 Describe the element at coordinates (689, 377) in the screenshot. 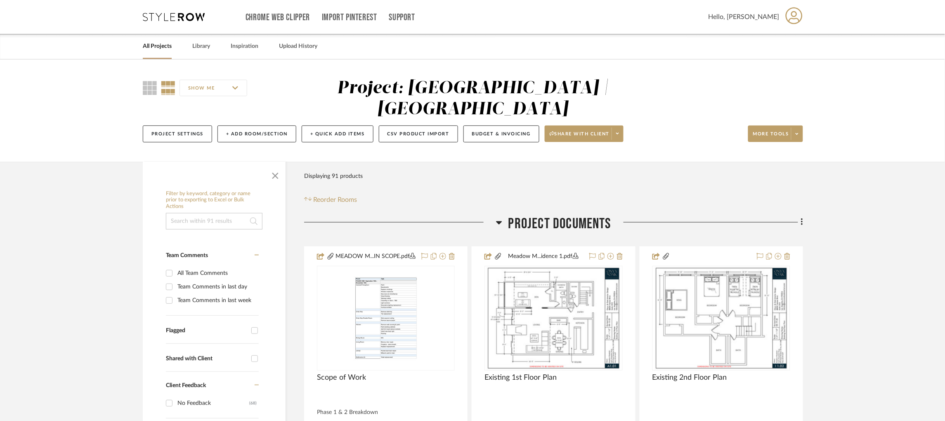

I see `span: Existing 2nd Floor Plan` at that location.